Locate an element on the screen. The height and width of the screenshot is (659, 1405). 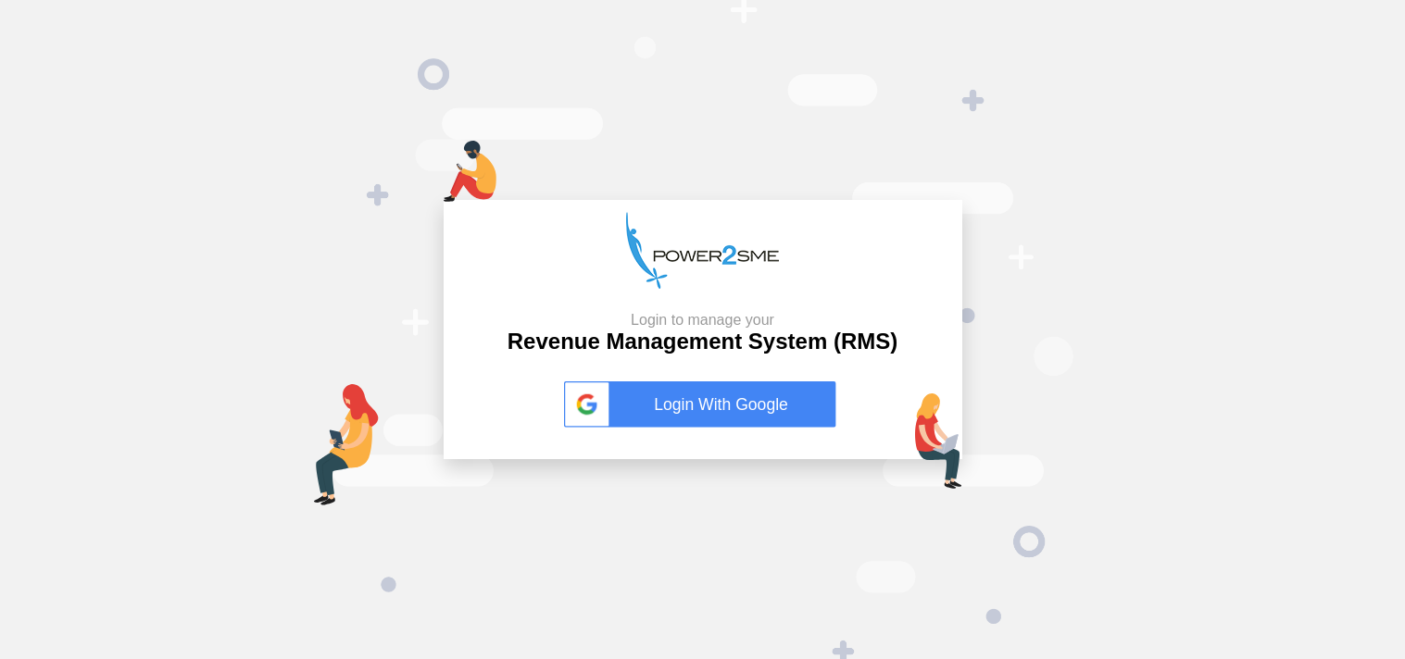
img: mob-login.png is located at coordinates (470, 171).